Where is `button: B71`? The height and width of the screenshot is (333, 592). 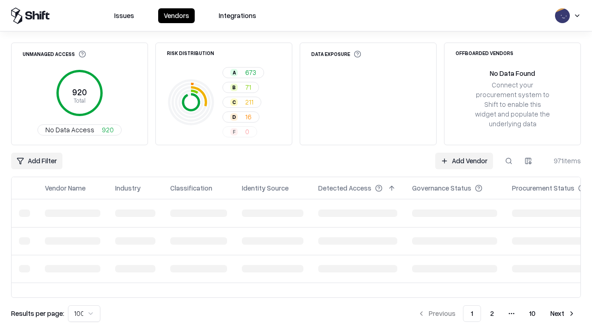 button: B71 is located at coordinates (240, 87).